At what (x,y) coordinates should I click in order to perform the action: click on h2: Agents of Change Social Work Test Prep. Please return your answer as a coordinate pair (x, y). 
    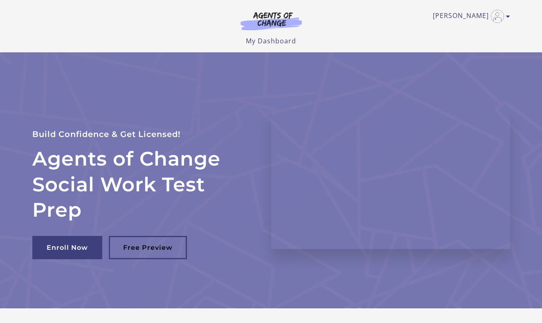
    Looking at the image, I should click on (142, 184).